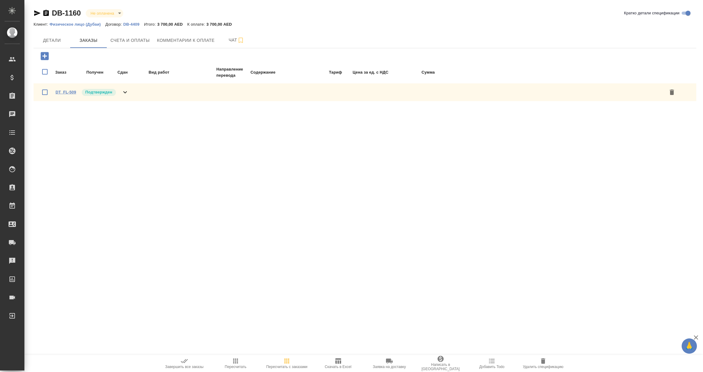  What do you see at coordinates (70, 72) in the screenshot?
I see `td: Заказ` at bounding box center [70, 72].